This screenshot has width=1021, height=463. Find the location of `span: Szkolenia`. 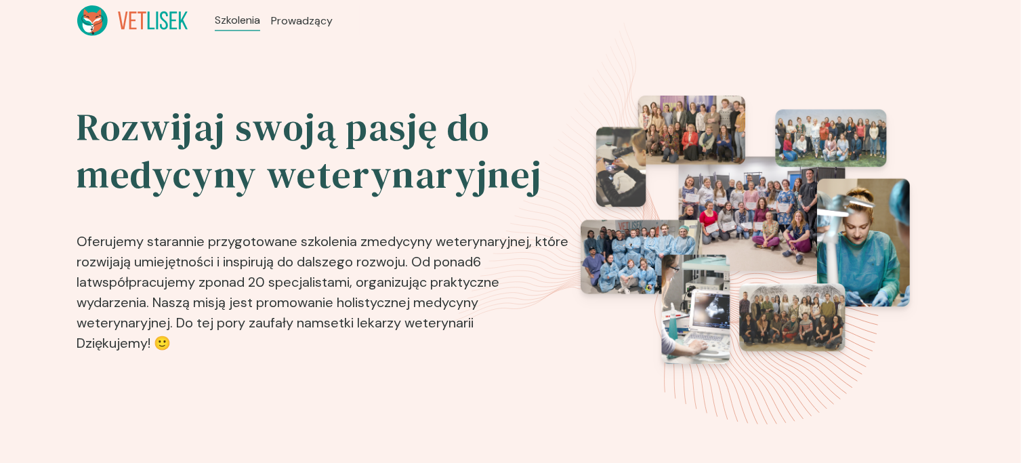

span: Szkolenia is located at coordinates (237, 20).